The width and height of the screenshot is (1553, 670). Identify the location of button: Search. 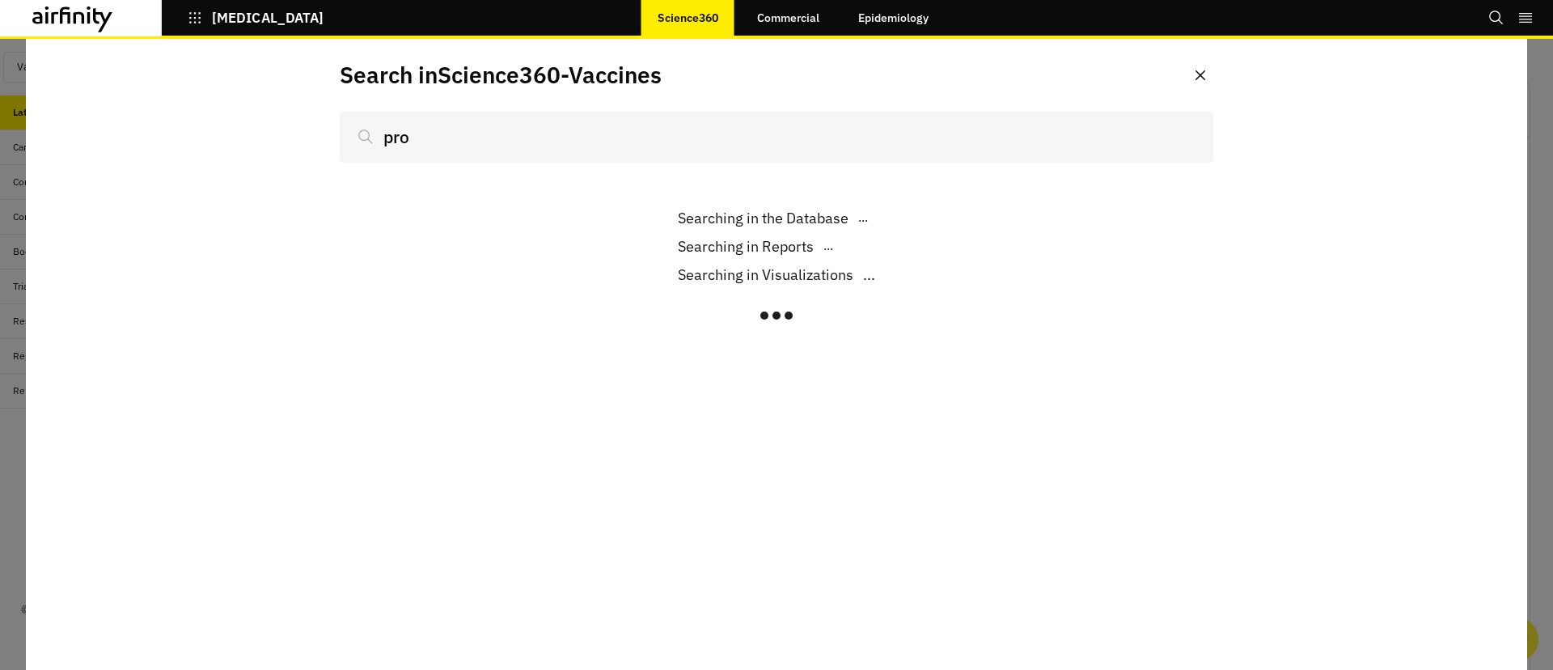
(1497, 18).